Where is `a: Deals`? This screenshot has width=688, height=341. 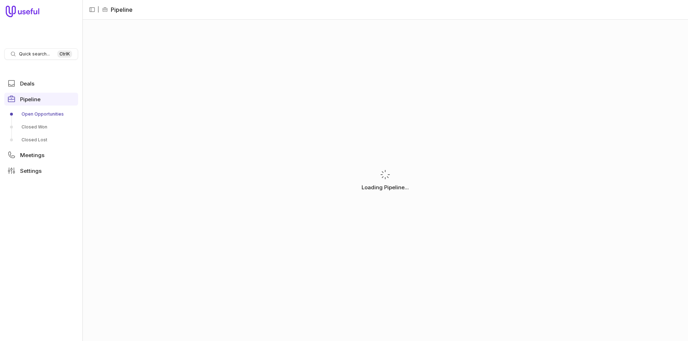
a: Deals is located at coordinates (41, 83).